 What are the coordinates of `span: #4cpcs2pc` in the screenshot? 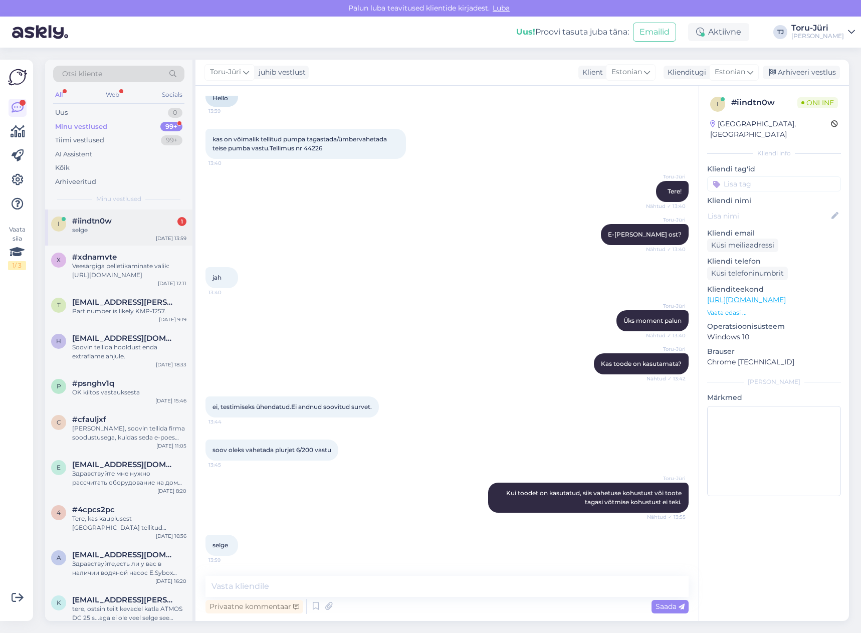 It's located at (93, 509).